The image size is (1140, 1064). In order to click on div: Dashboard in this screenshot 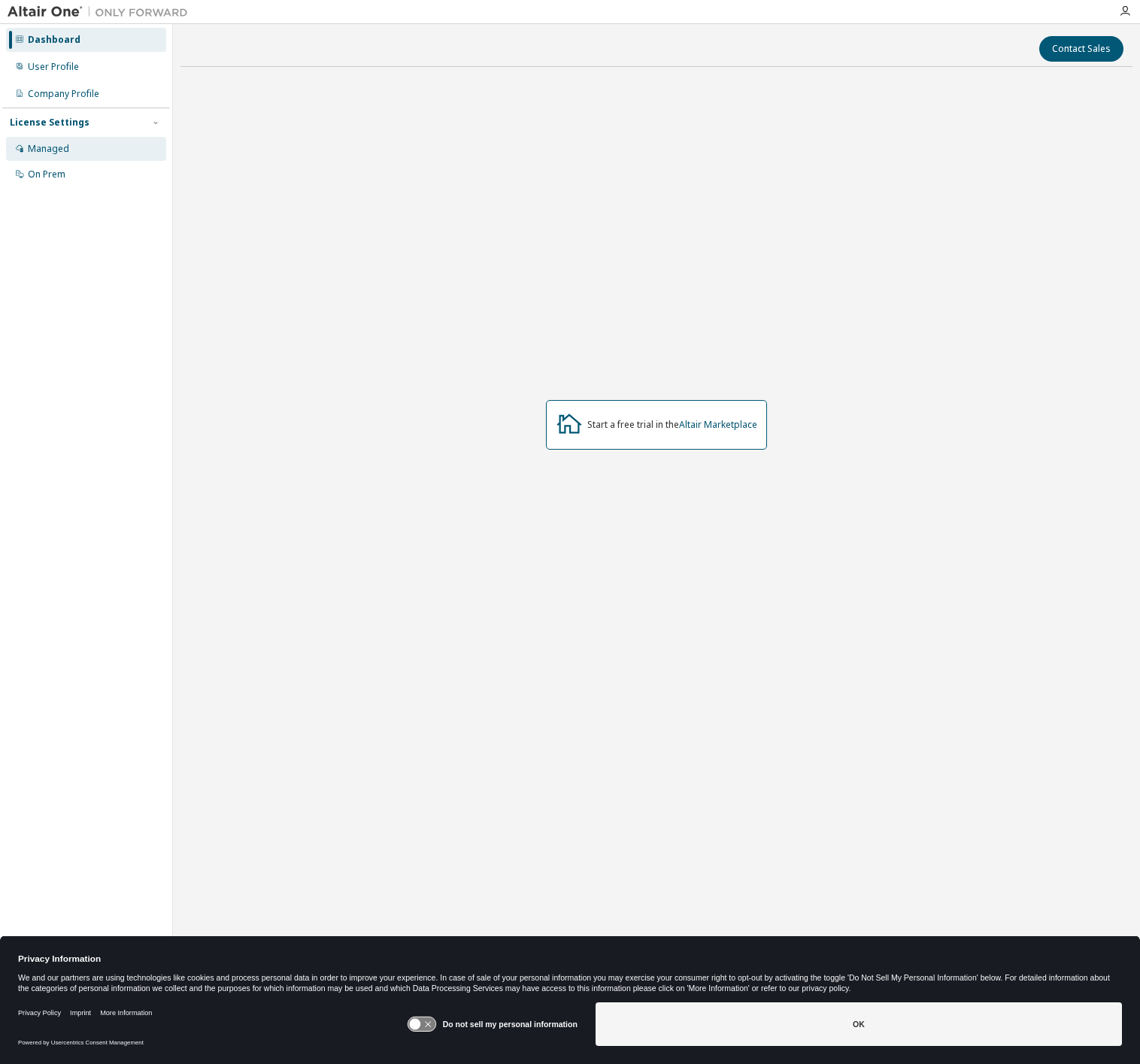, I will do `click(54, 40)`.